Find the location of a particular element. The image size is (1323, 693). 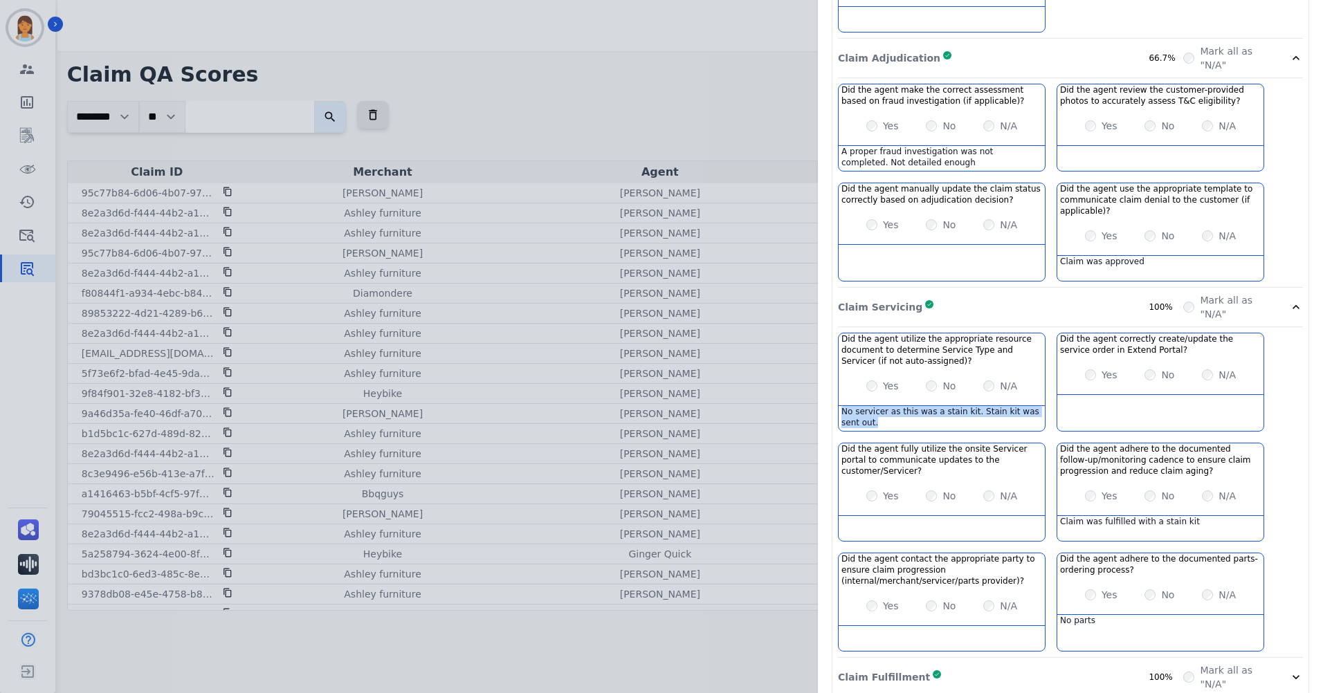

div: No servicer as this was a stain kit. Stain kit was sent out. is located at coordinates (942, 419).